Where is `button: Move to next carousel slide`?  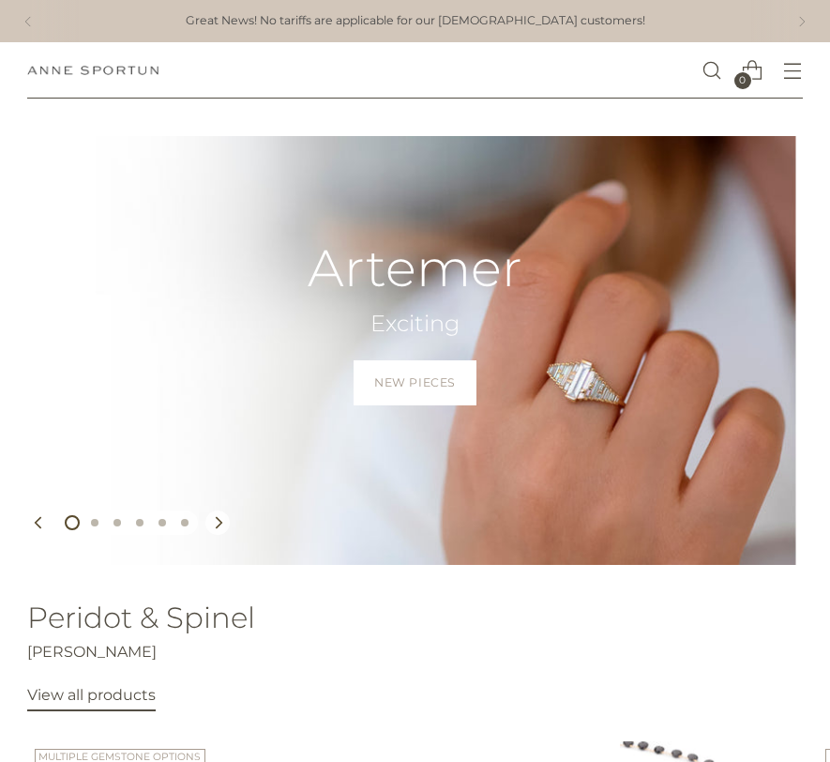 button: Move to next carousel slide is located at coordinates (218, 522).